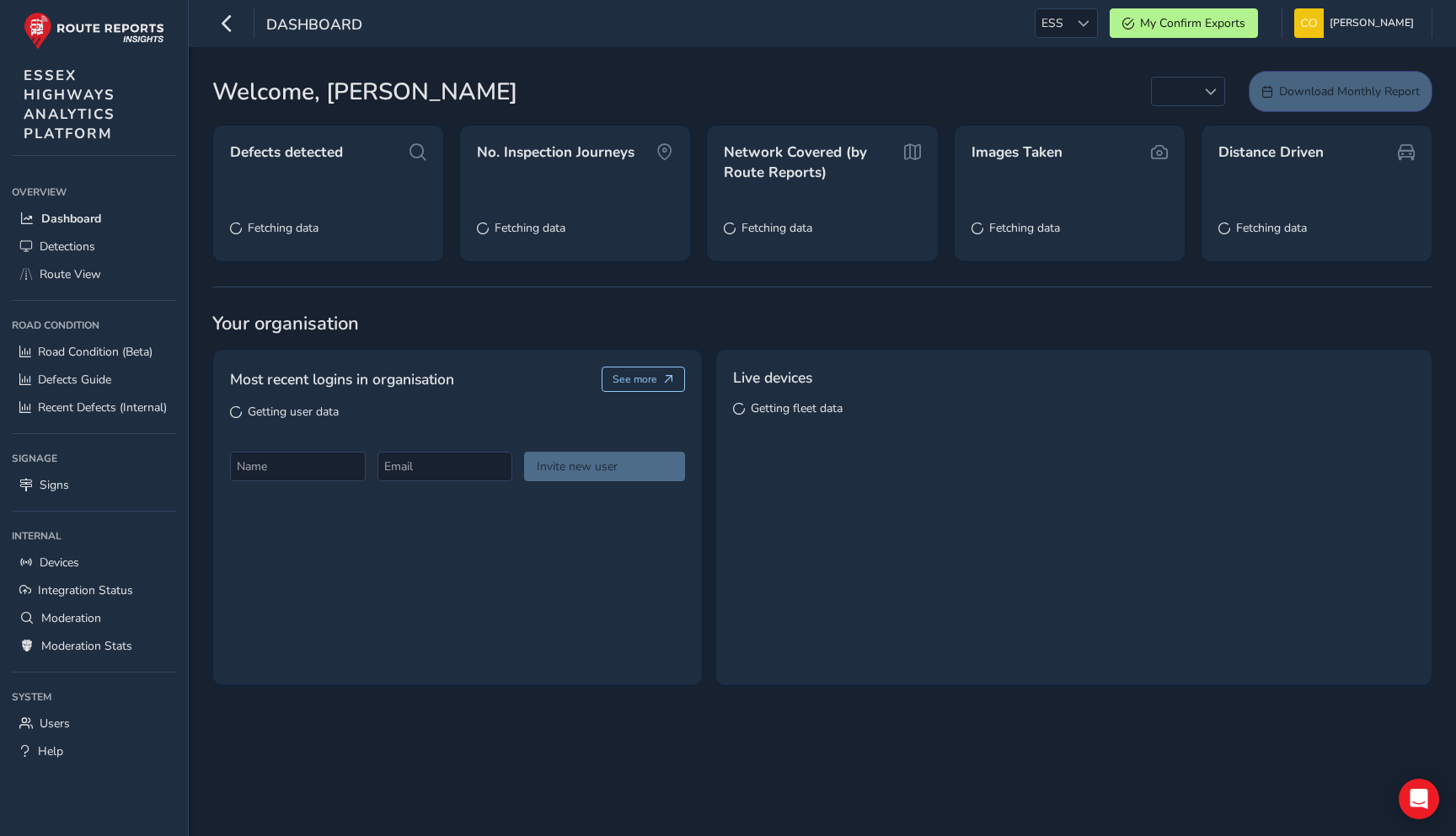  Describe the element at coordinates (93, 30) in the screenshot. I see `img: rr logo` at that location.